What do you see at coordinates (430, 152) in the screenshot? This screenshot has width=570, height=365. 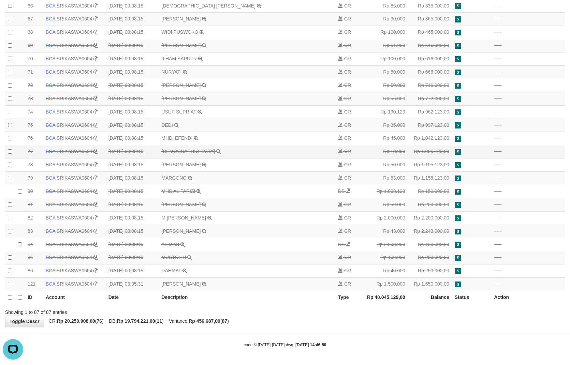 I see `td: Rp 1.055.123,00` at bounding box center [430, 152].